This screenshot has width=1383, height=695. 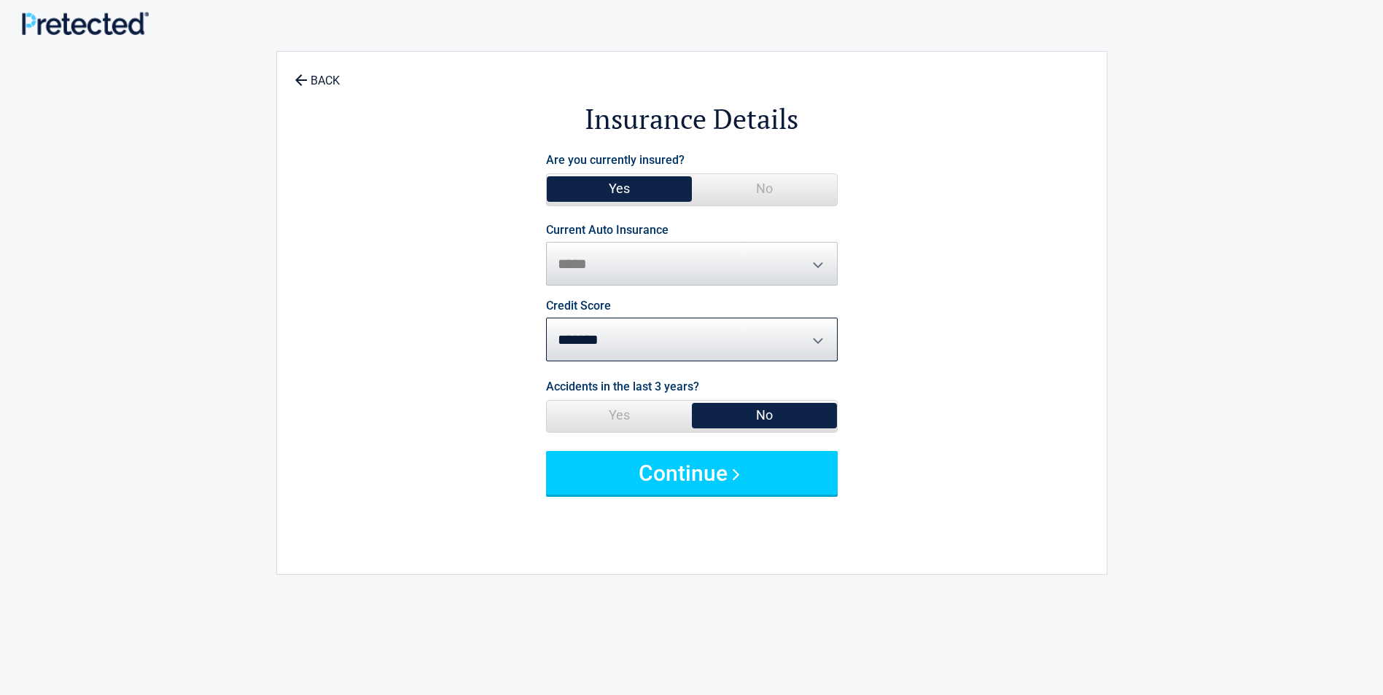 What do you see at coordinates (623, 386) in the screenshot?
I see `label: Accidents in the last 3 years?` at bounding box center [623, 386].